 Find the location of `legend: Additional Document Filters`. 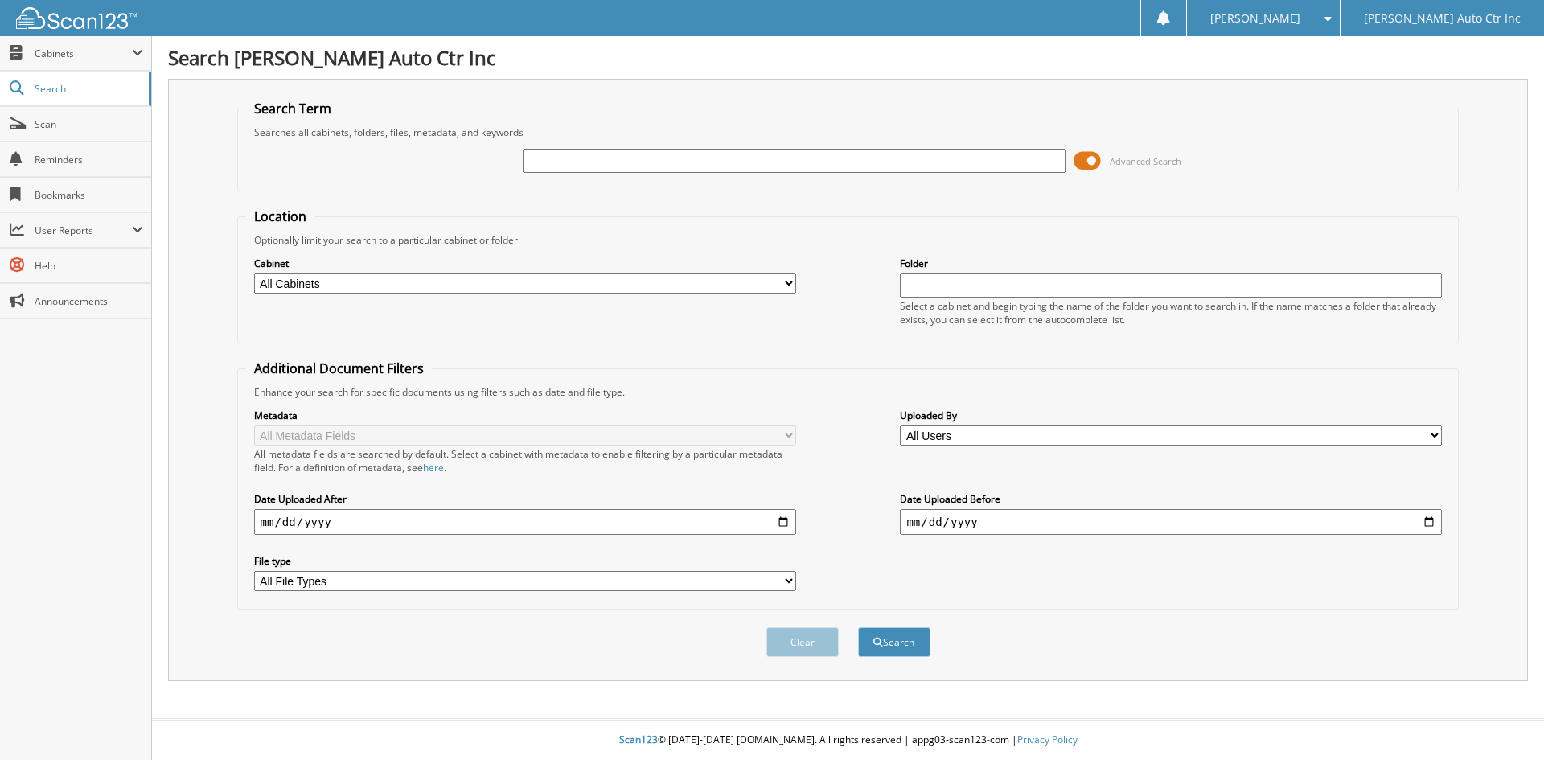

legend: Additional Document Filters is located at coordinates (339, 368).